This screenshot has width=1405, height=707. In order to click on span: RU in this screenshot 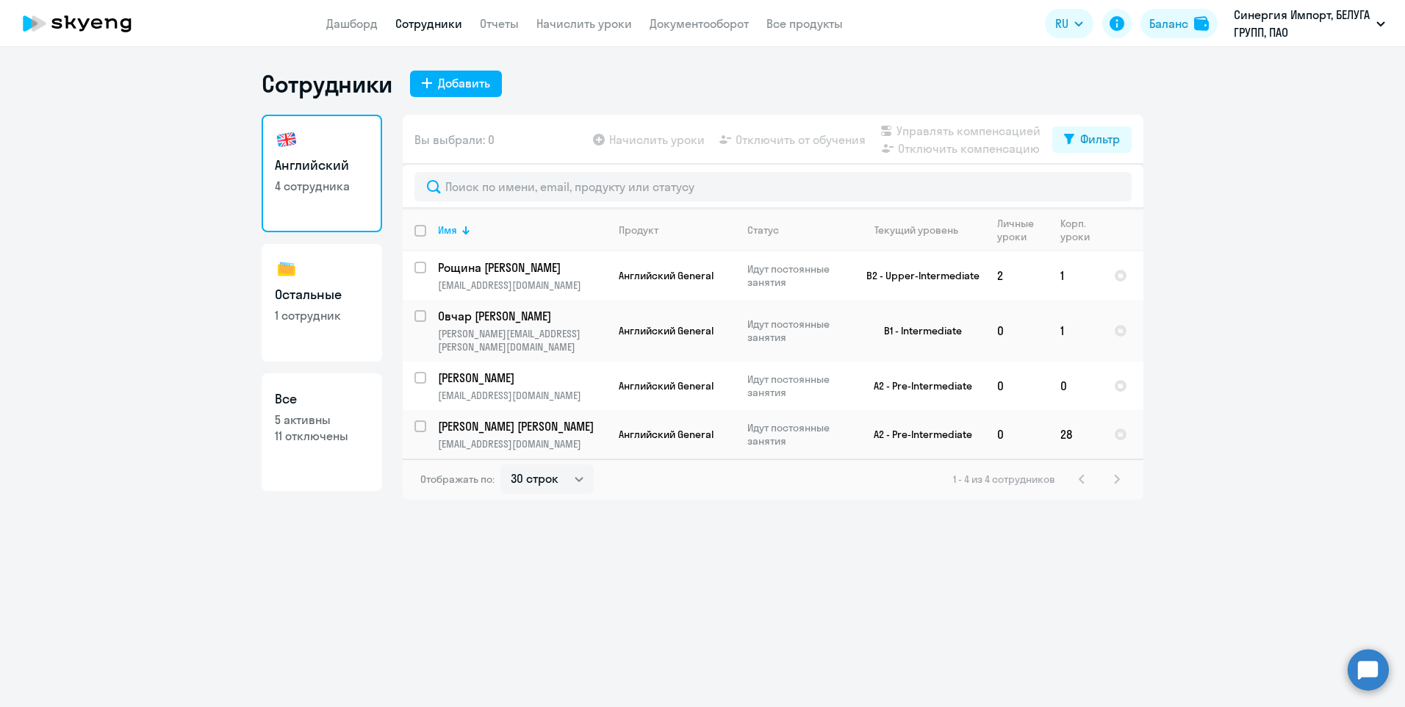, I will do `click(1062, 24)`.